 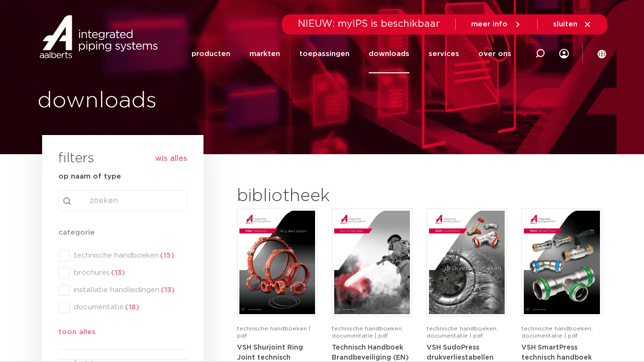 I want to click on a: Technisch Handboek Brandbeveiliging (EN), so click(x=370, y=352).